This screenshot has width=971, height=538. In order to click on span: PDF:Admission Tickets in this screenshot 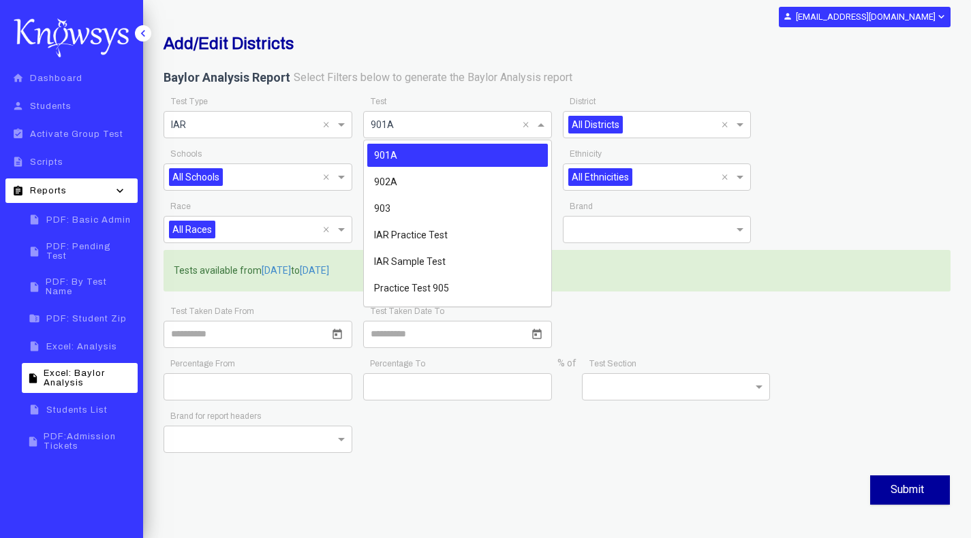, I will do `click(89, 441)`.